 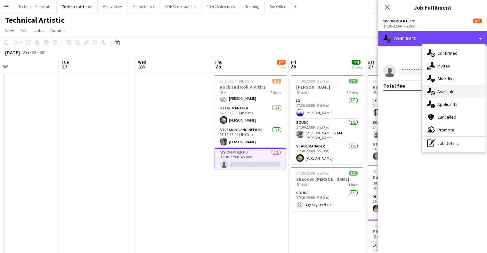 What do you see at coordinates (29, 52) in the screenshot?
I see `span: Week 39` at bounding box center [29, 52].